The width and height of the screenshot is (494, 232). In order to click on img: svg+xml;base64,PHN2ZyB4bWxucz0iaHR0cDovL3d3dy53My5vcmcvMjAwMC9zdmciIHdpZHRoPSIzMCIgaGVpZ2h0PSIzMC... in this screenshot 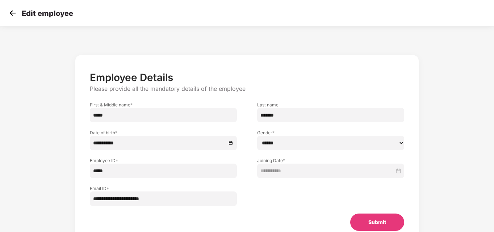, I will do `click(13, 13)`.